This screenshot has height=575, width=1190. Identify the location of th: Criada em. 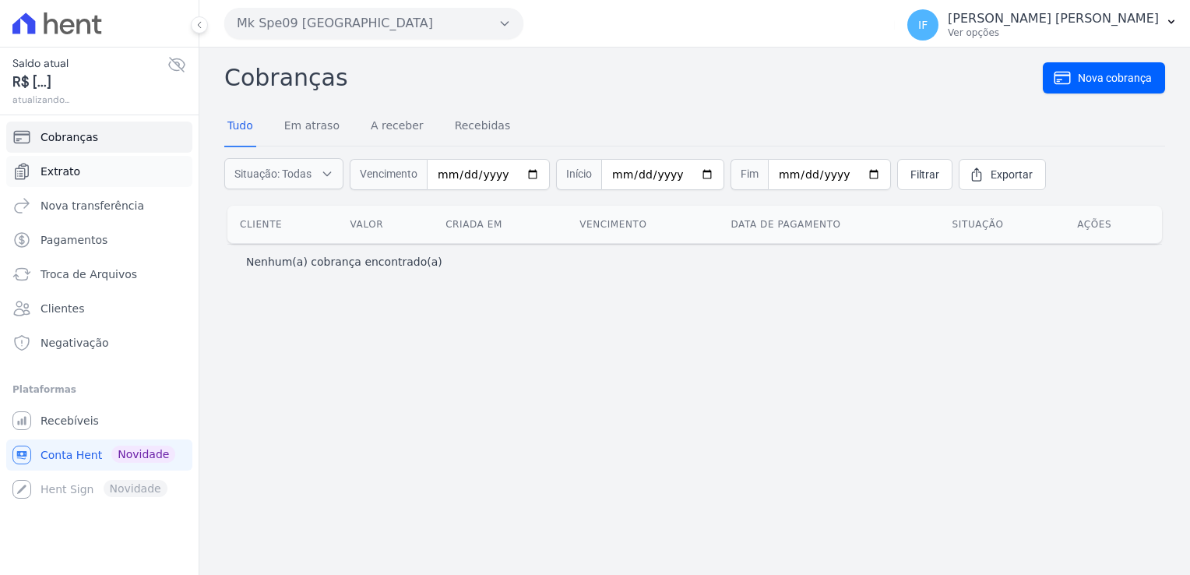
(500, 224).